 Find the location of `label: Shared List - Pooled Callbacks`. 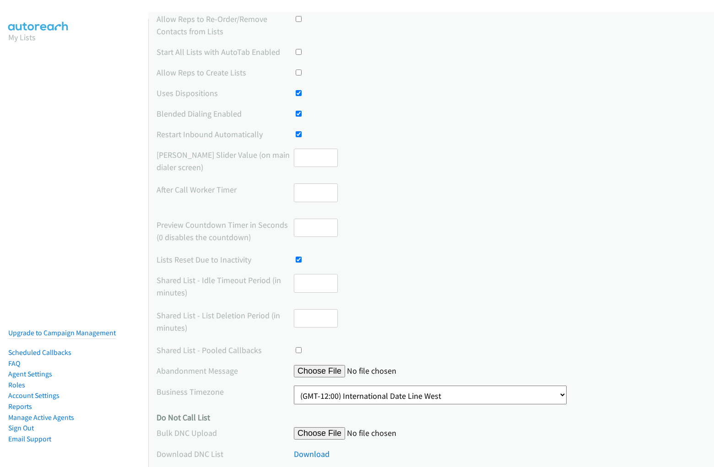

label: Shared List - Pooled Callbacks is located at coordinates (225, 350).